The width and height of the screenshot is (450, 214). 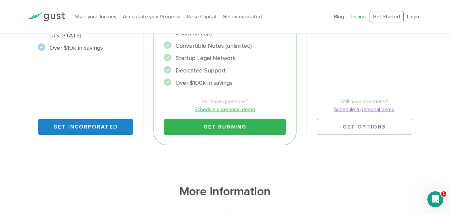 What do you see at coordinates (413, 17) in the screenshot?
I see `a: Login` at bounding box center [413, 17].